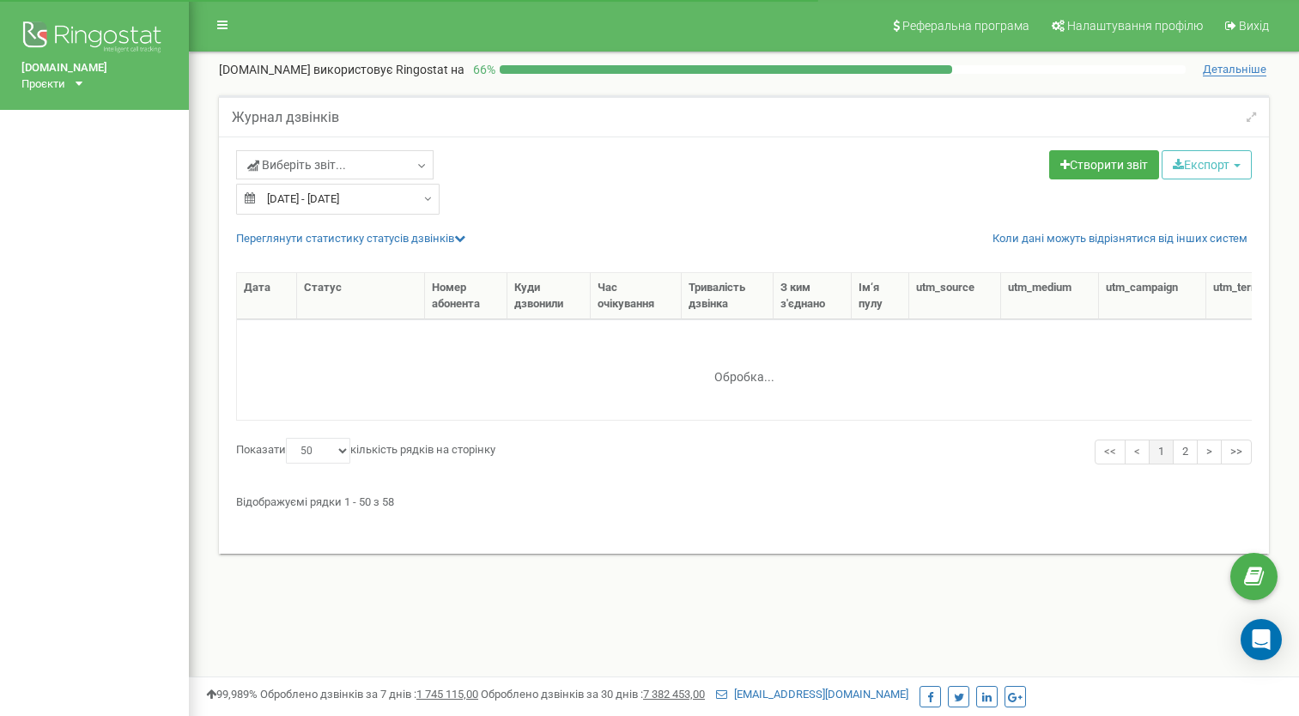  Describe the element at coordinates (966, 26) in the screenshot. I see `span: Реферальна програма` at that location.